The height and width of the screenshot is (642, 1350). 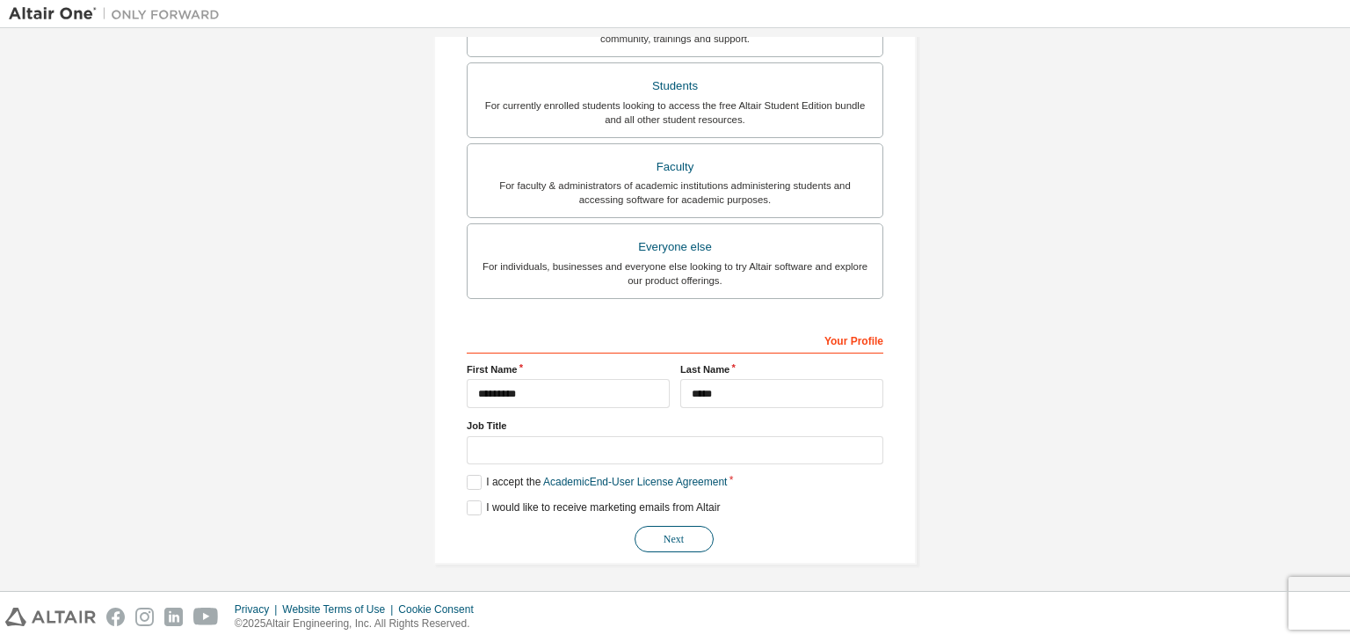 What do you see at coordinates (568, 369) in the screenshot?
I see `label: First Name` at bounding box center [568, 369].